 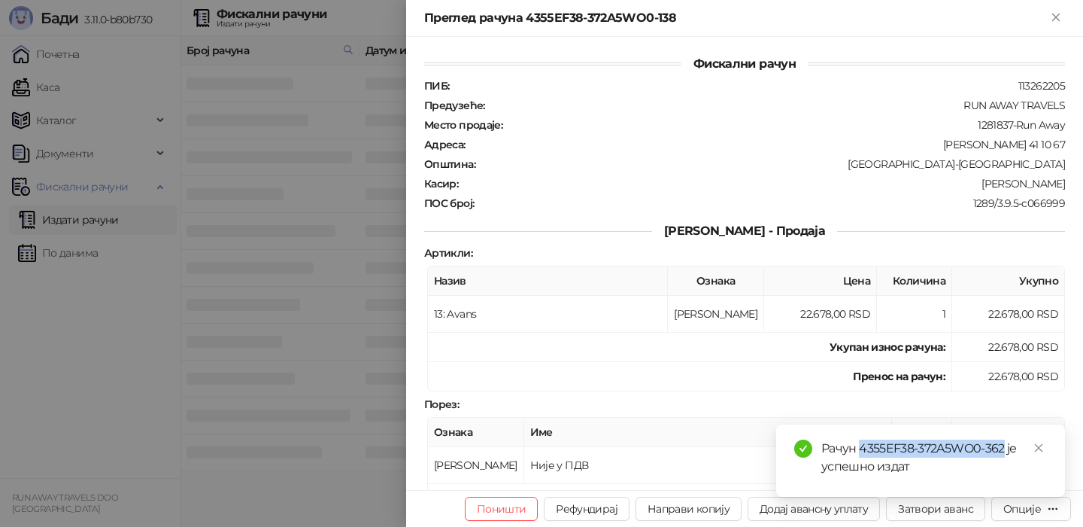 I want to click on div: 1289/3.9.5-c066999, so click(x=771, y=203).